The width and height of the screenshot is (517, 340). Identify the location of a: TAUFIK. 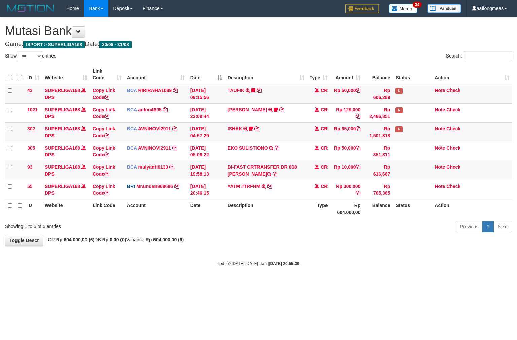
(236, 91).